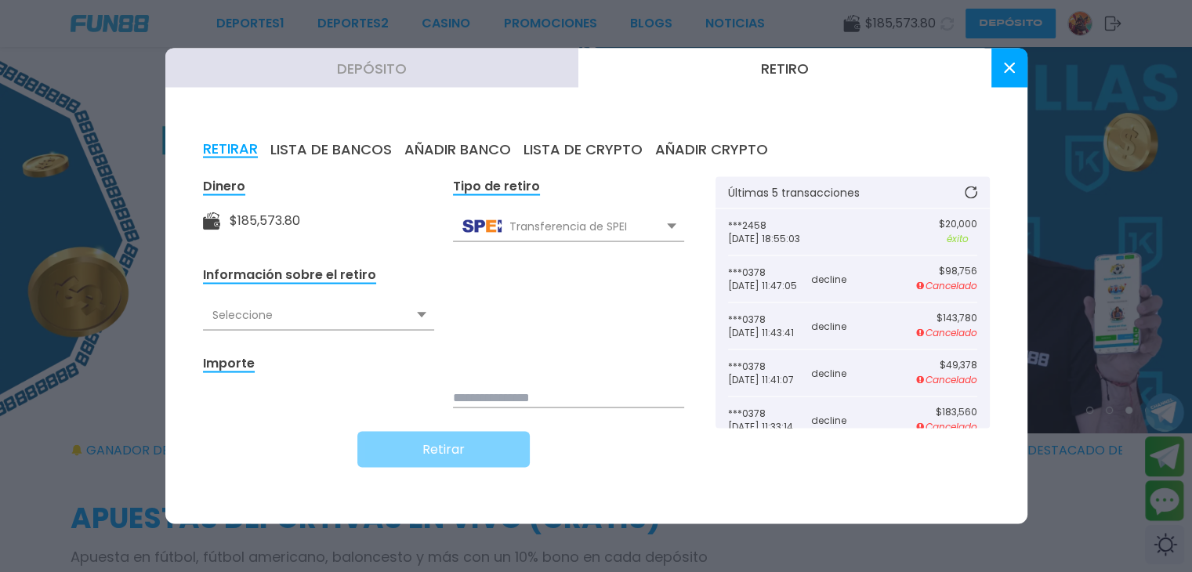 This screenshot has width=1192, height=572. Describe the element at coordinates (458, 150) in the screenshot. I see `button: AÑADIR BANCO` at that location.